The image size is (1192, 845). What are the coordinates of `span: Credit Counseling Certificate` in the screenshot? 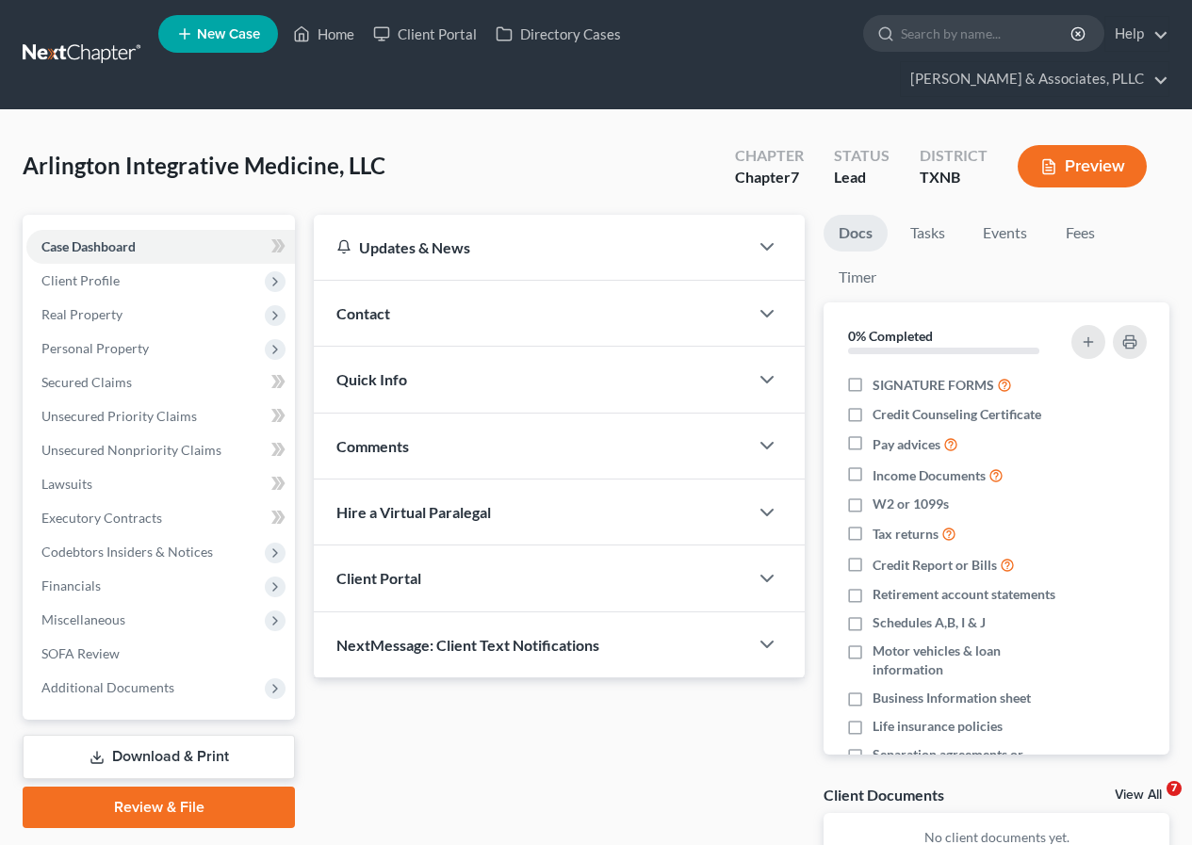 It's located at (956, 415).